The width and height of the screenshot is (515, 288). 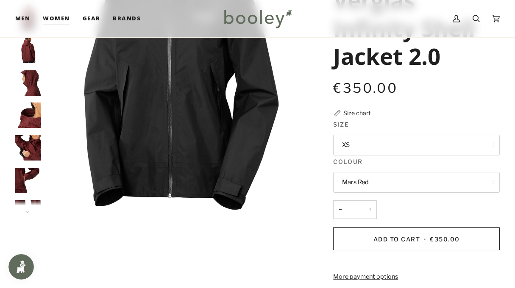 I want to click on span: Add to Cart, so click(x=396, y=239).